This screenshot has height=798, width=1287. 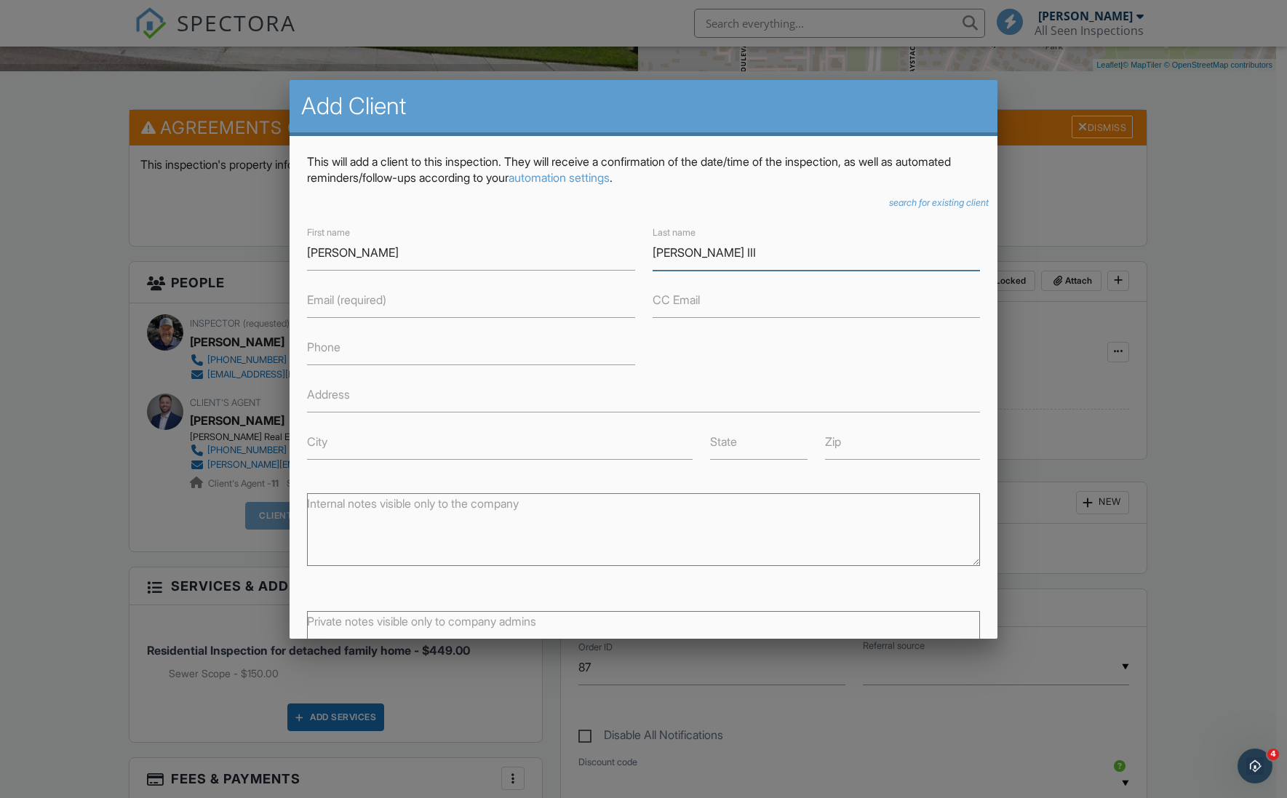 I want to click on label: Zip, so click(x=833, y=442).